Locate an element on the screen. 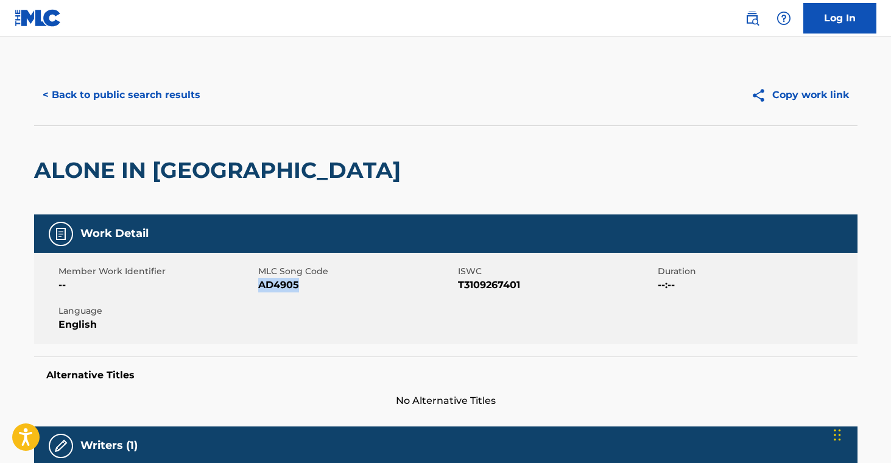 The width and height of the screenshot is (891, 463). img: Copy work link is located at coordinates (761, 95).